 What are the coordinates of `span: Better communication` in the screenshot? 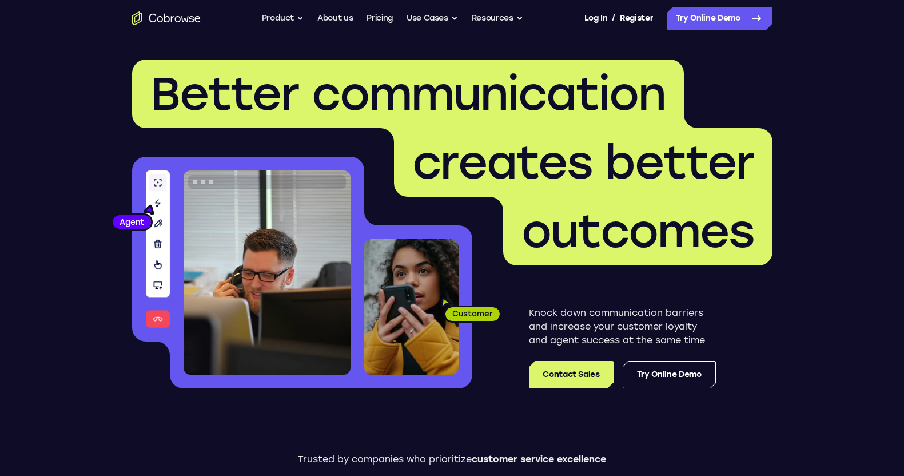 It's located at (408, 94).